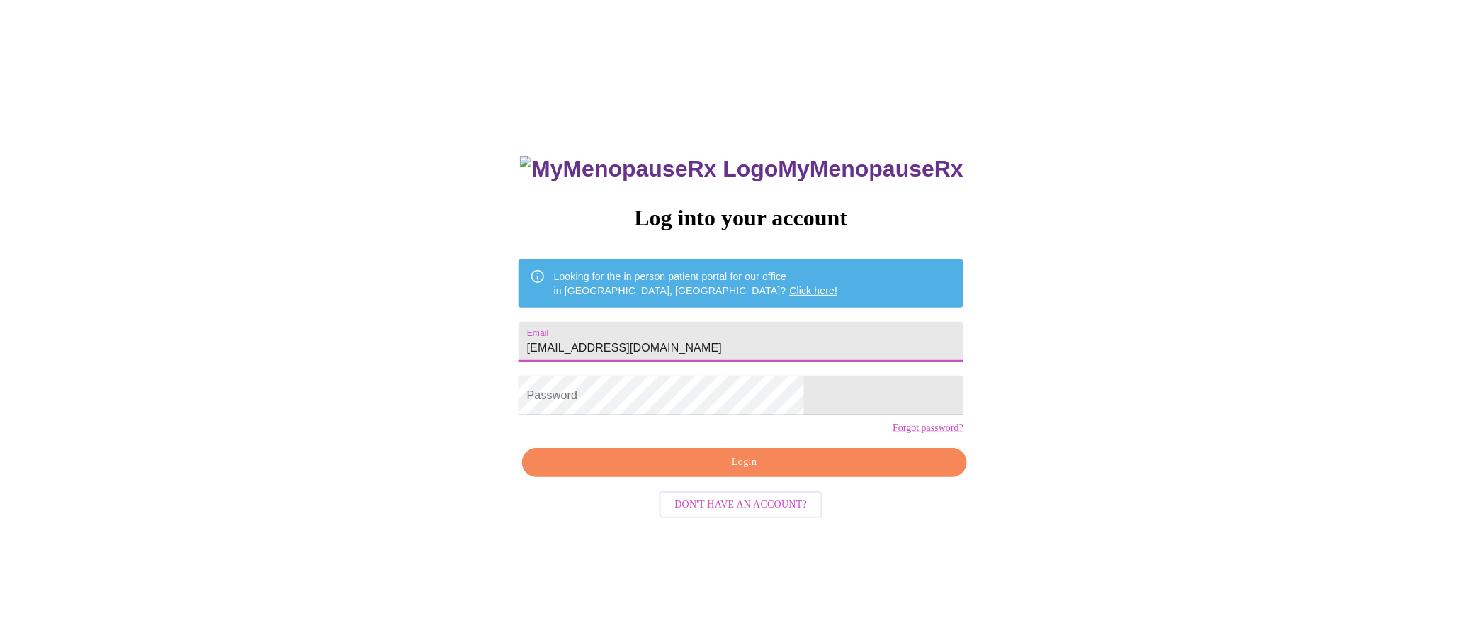 Image resolution: width=1482 pixels, height=638 pixels. I want to click on span: Login, so click(745, 462).